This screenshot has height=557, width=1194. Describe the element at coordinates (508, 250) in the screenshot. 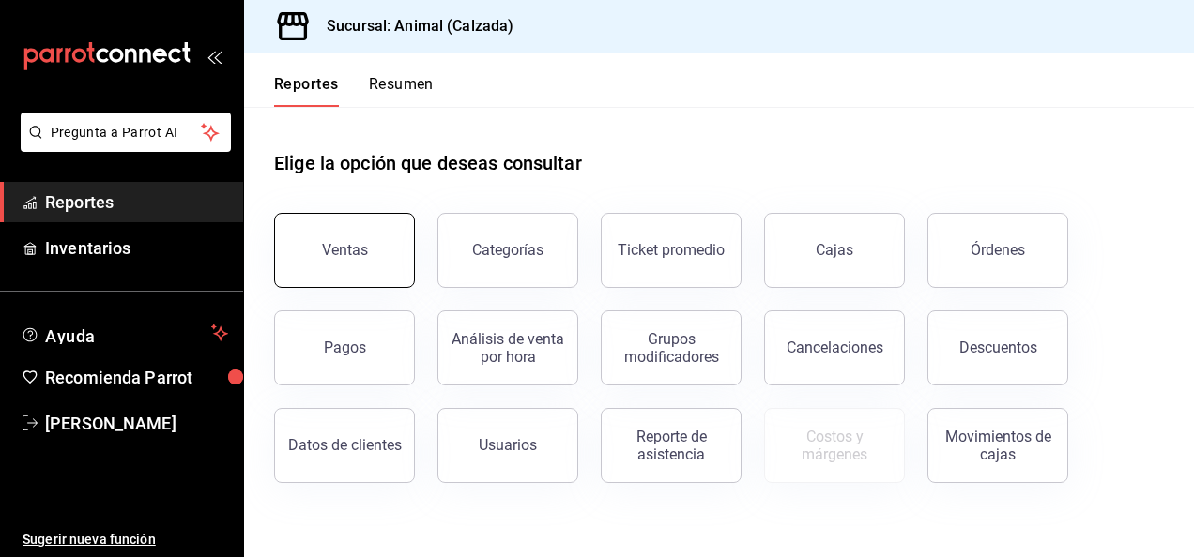

I see `div: Categorías` at that location.